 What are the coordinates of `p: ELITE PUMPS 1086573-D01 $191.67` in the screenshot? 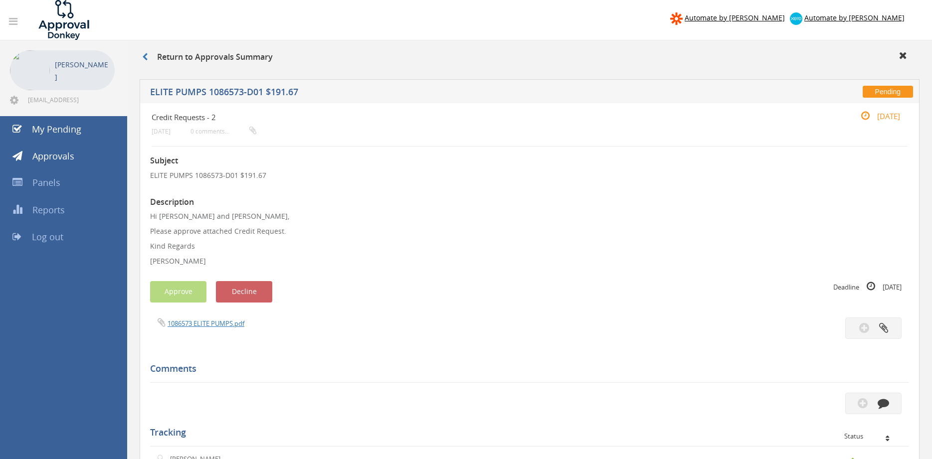 It's located at (530, 176).